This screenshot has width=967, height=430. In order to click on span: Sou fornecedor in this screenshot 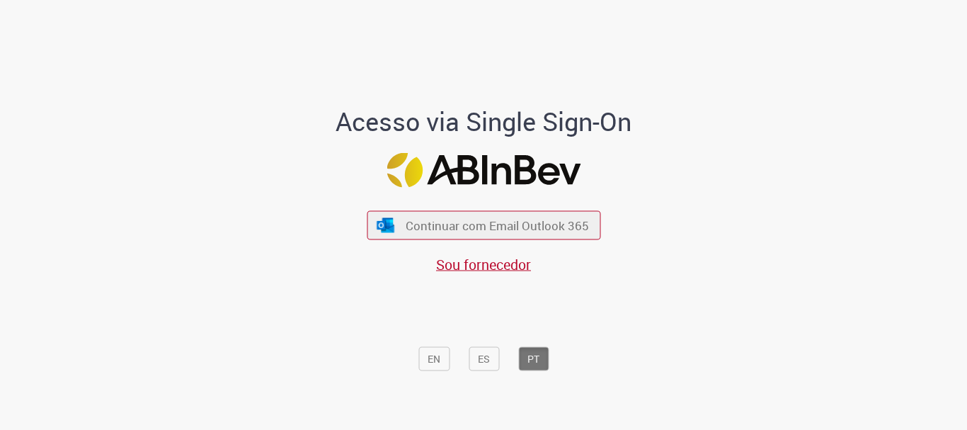, I will do `click(484, 264)`.